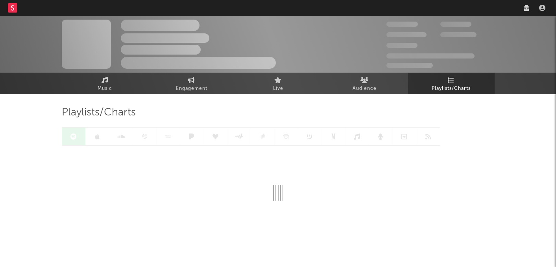 The width and height of the screenshot is (556, 267). Describe the element at coordinates (409, 65) in the screenshot. I see `span: Jump Score: 85.0` at that location.